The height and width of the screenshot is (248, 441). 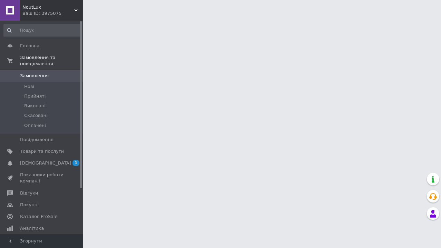 What do you see at coordinates (48, 7) in the screenshot?
I see `span: NoutLux` at bounding box center [48, 7].